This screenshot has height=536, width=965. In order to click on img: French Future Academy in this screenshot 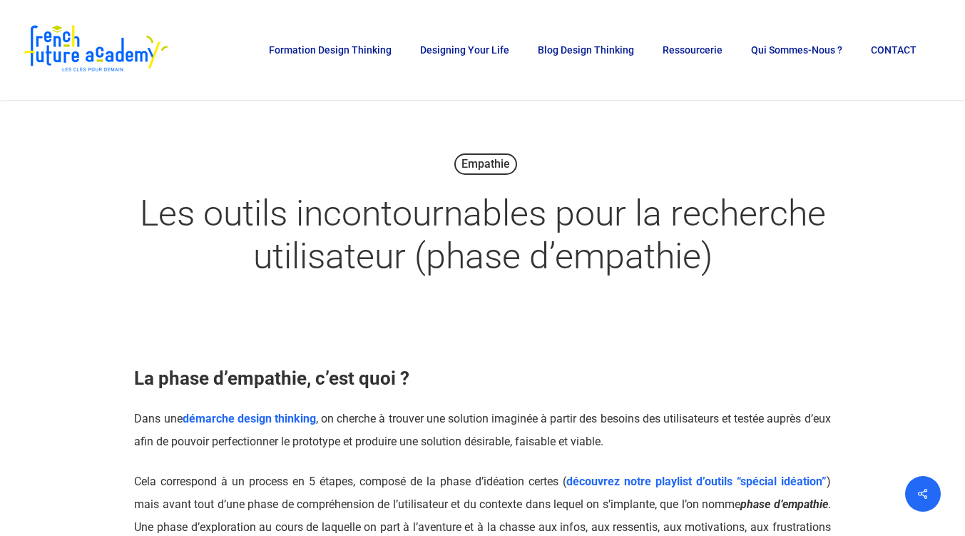, I will do `click(95, 50)`.